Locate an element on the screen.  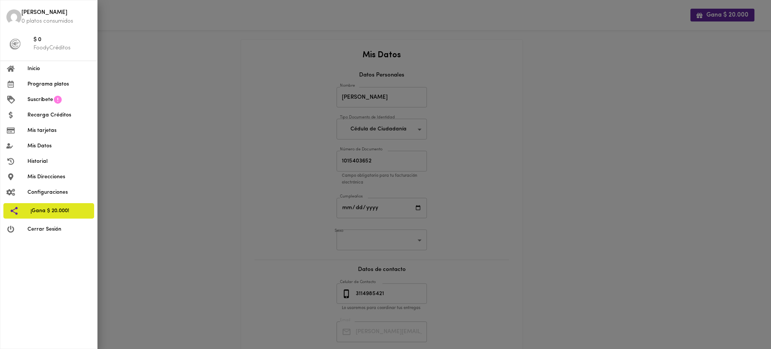
p: 0 platos consumidos is located at coordinates (56, 21).